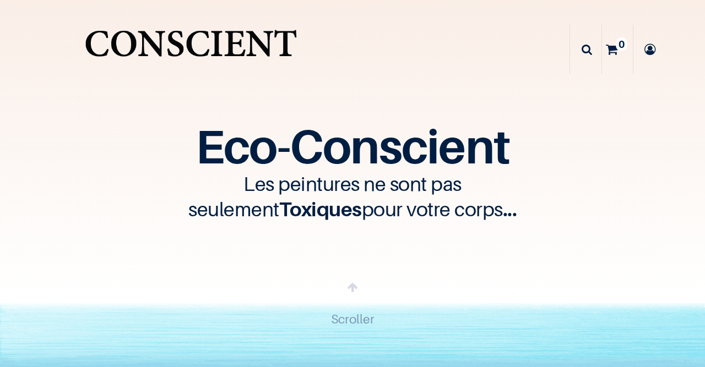 This screenshot has width=705, height=367. Describe the element at coordinates (191, 50) in the screenshot. I see `img: Conscient` at that location.